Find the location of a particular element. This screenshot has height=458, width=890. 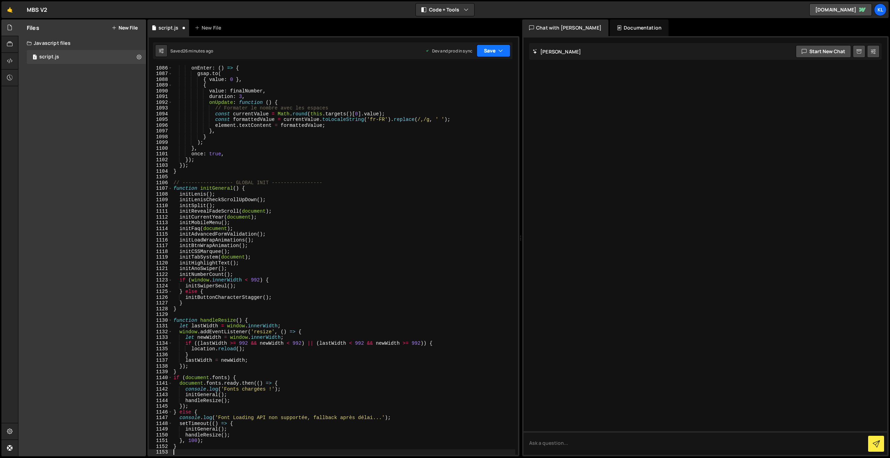

div: 1147 is located at coordinates (161, 418).